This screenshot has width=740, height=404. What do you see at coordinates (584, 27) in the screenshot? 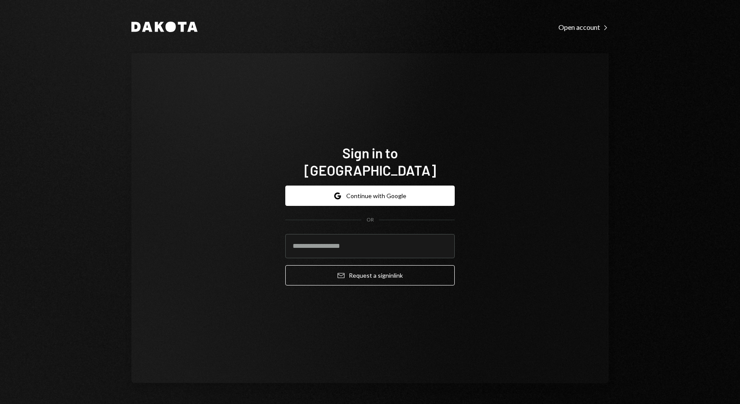
I see `a: Open account` at bounding box center [584, 27].